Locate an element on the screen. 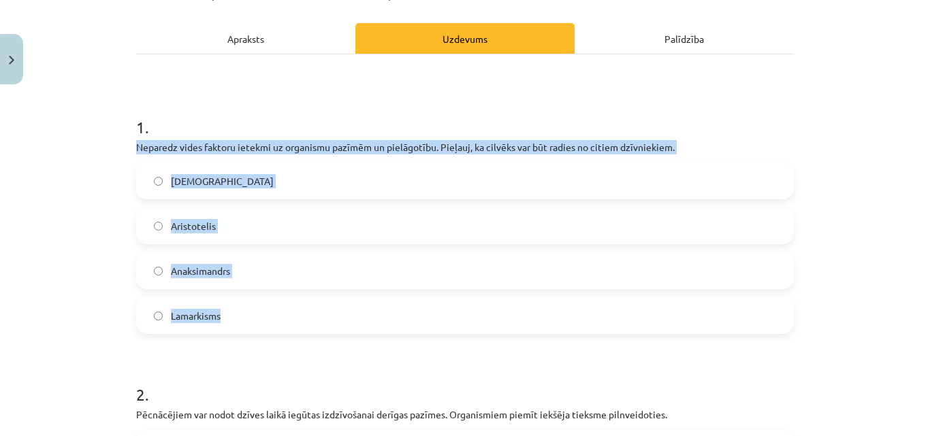 The width and height of the screenshot is (930, 436). div: Uzdevums is located at coordinates (465, 38).